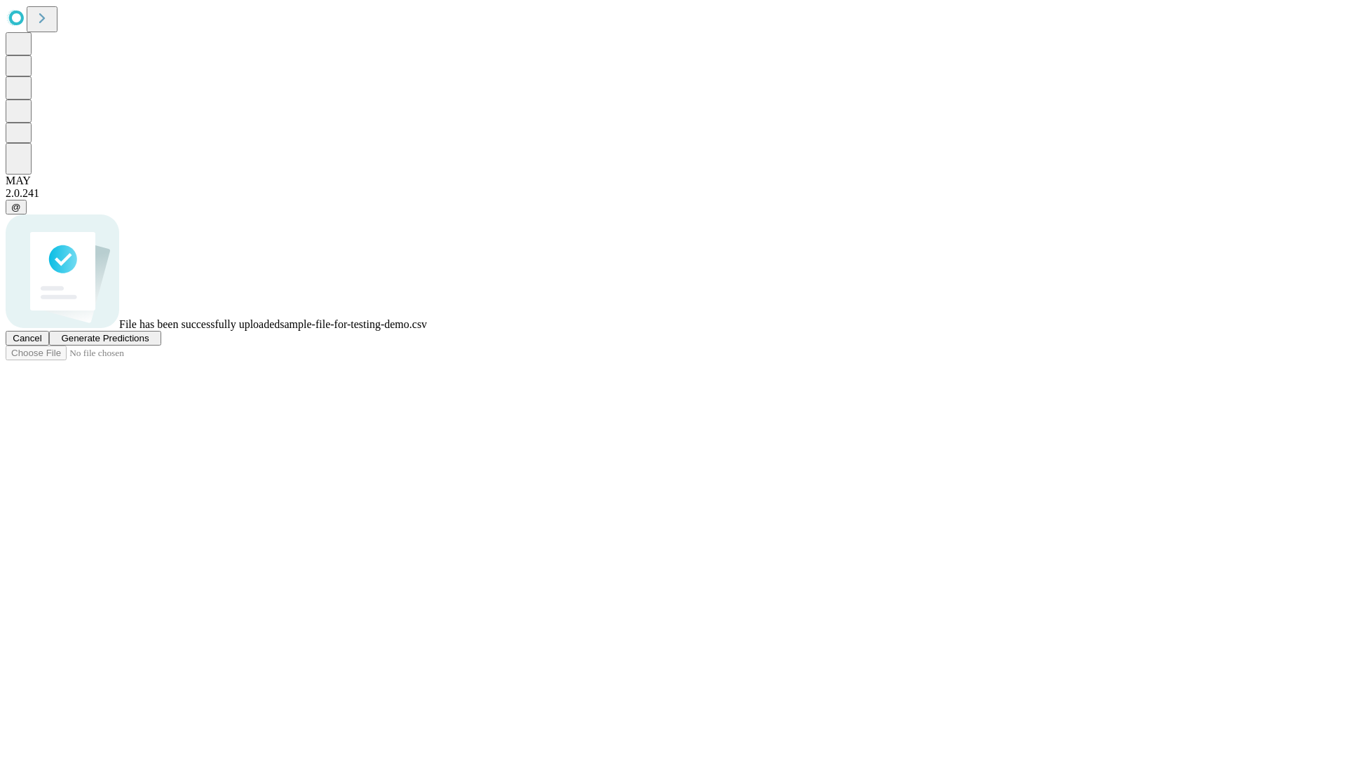 This screenshot has width=1346, height=757. What do you see at coordinates (27, 338) in the screenshot?
I see `button: Cancel` at bounding box center [27, 338].